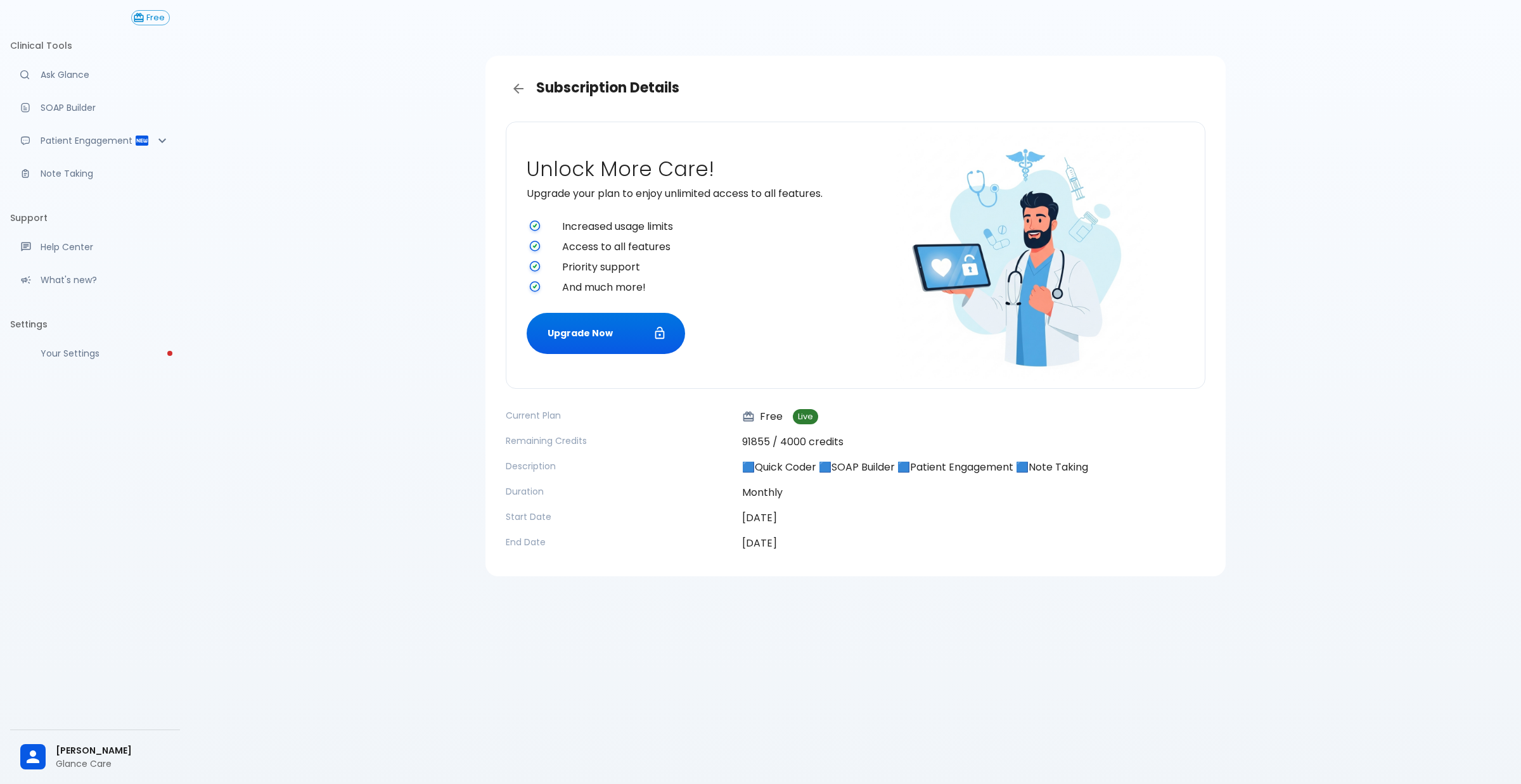 The width and height of the screenshot is (1521, 784). I want to click on img: doctor-unlocking-care, so click(1022, 254).